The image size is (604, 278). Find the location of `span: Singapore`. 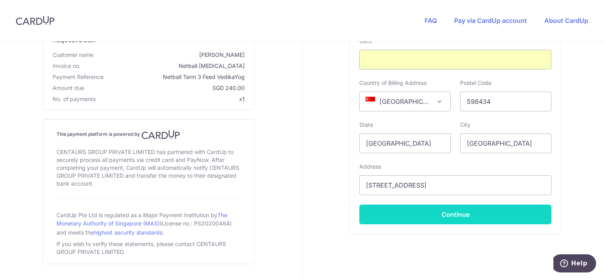

span: Singapore is located at coordinates (405, 102).